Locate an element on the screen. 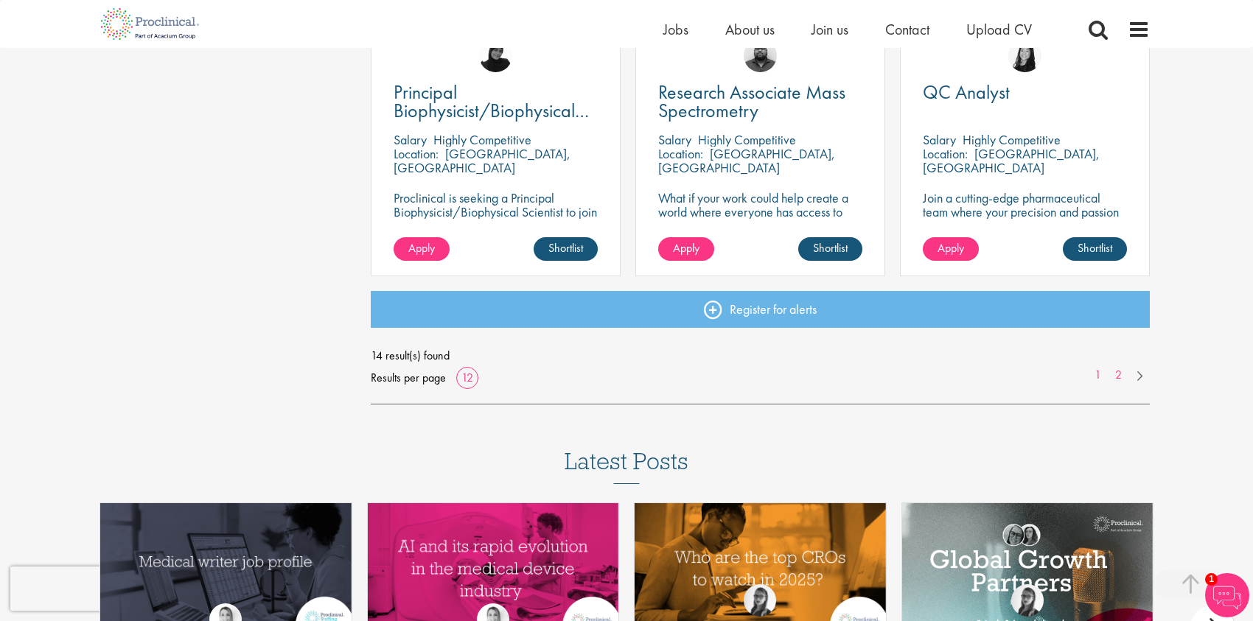 Image resolution: width=1253 pixels, height=621 pixels. span: Upload CV is located at coordinates (998, 29).